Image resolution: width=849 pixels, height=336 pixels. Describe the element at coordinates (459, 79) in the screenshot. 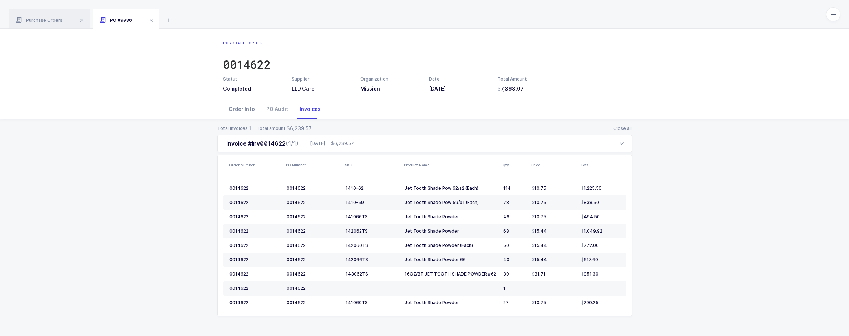

I see `div: Date` at that location.